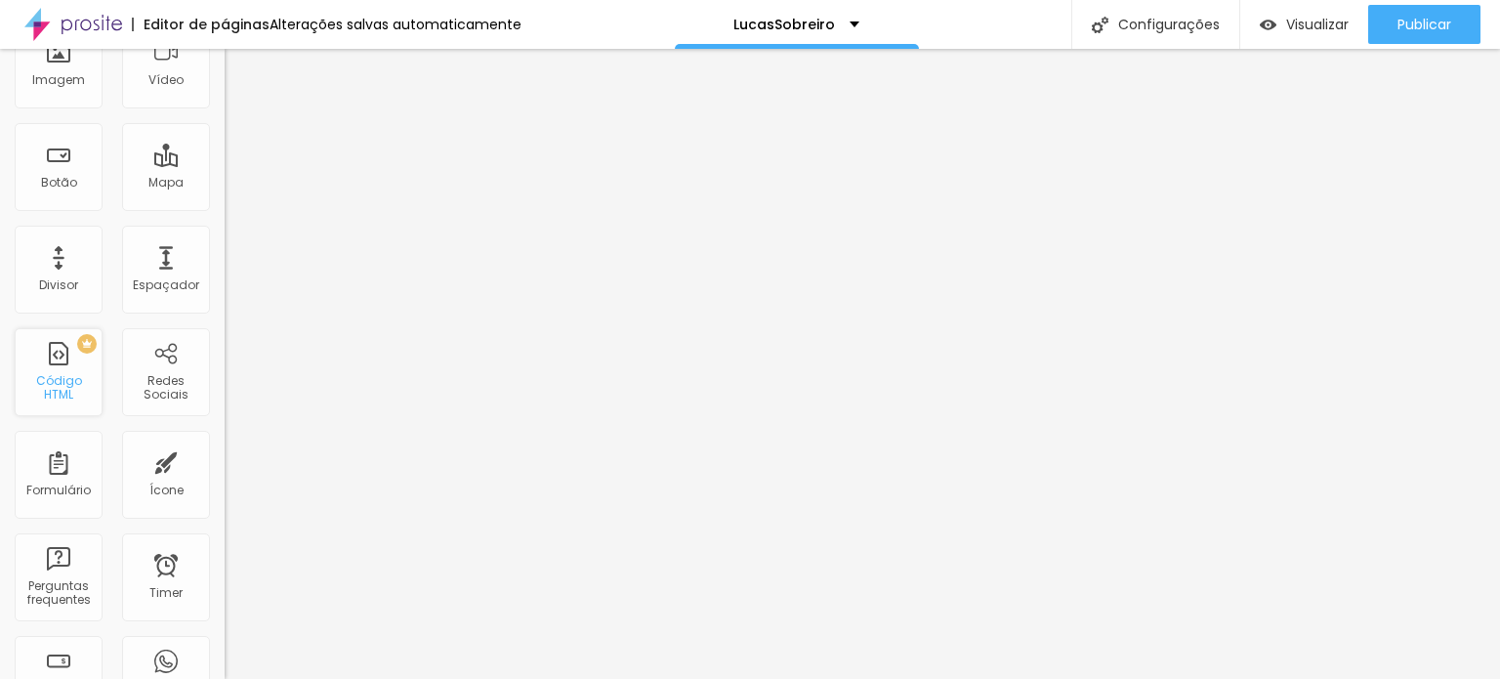 The image size is (1500, 679). Describe the element at coordinates (166, 80) in the screenshot. I see `div: Vídeo` at that location.